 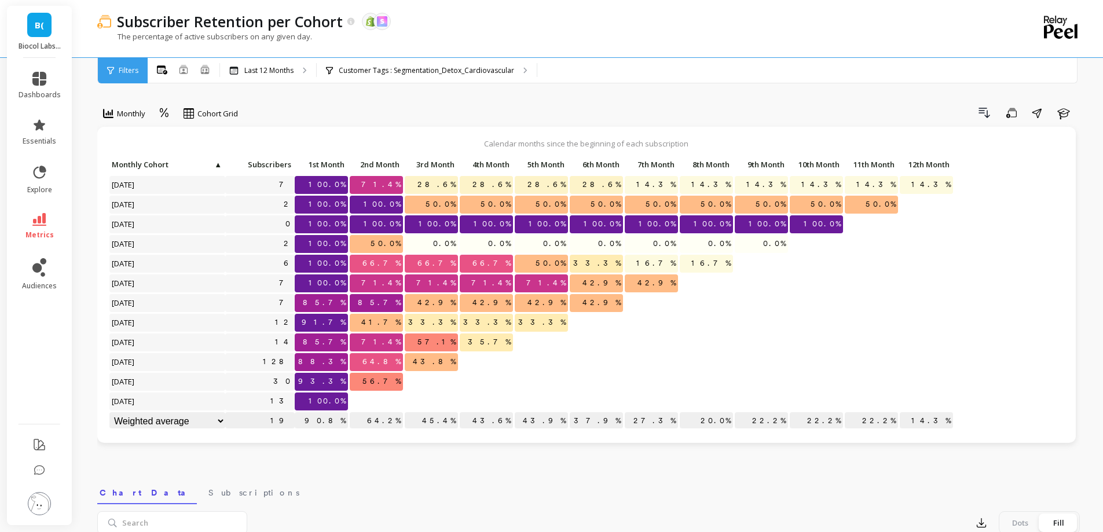 I want to click on p: Customer Tags : Segmentation_Detox_Cardiovascular, so click(x=426, y=71).